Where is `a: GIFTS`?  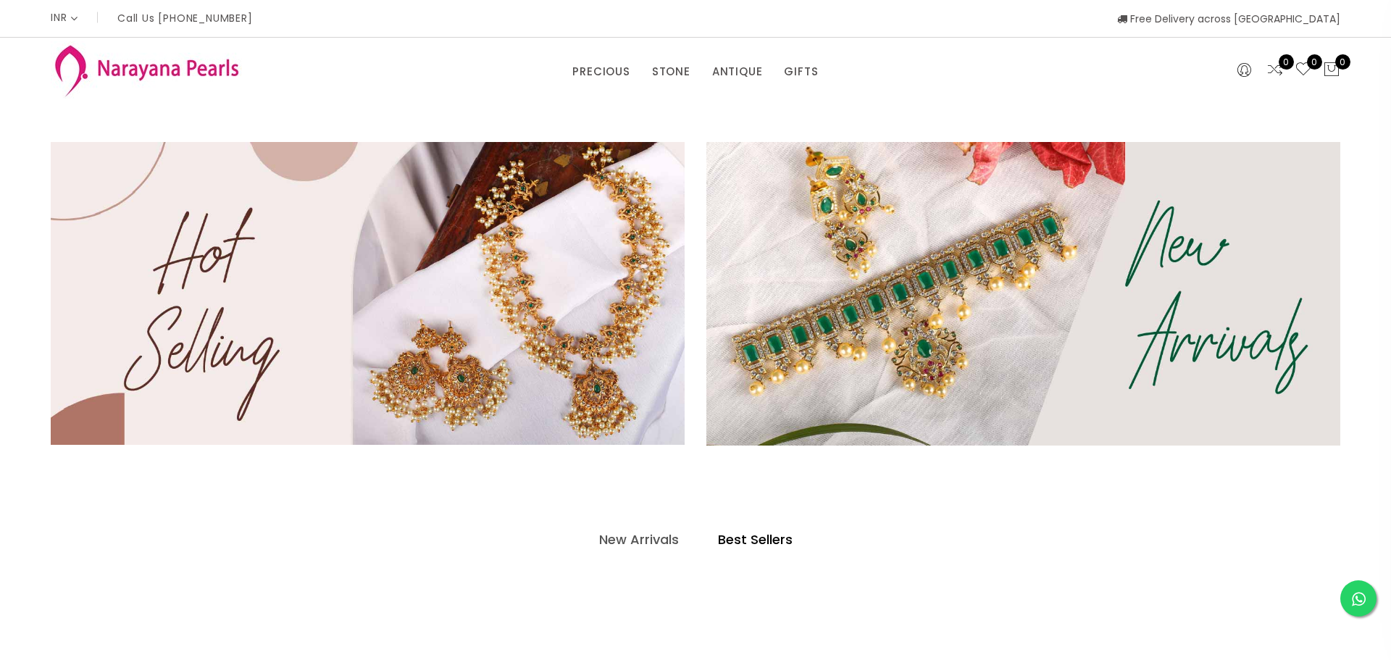 a: GIFTS is located at coordinates (801, 72).